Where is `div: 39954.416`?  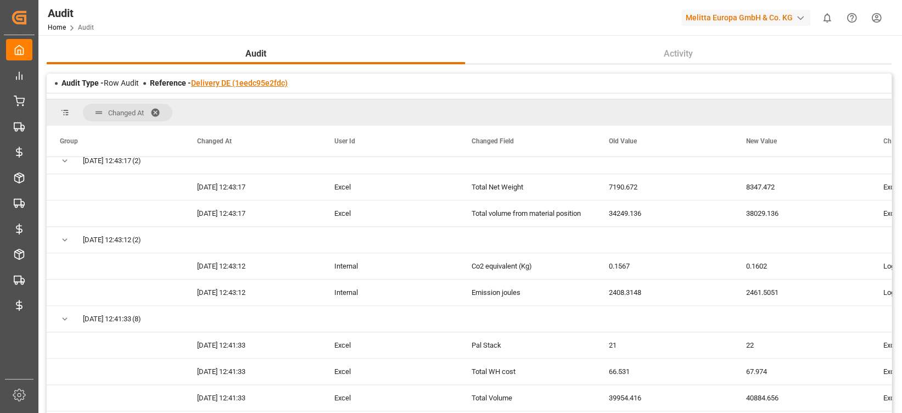
div: 39954.416 is located at coordinates (664, 397).